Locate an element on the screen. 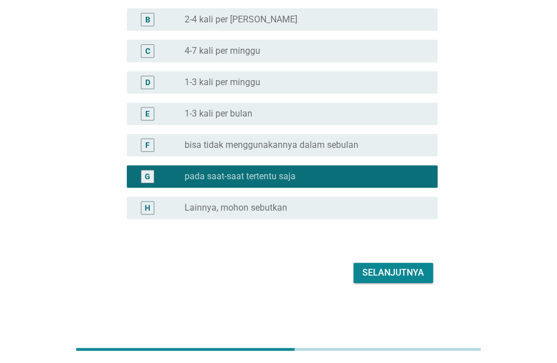 The image size is (557, 363). div: B is located at coordinates (147, 19).